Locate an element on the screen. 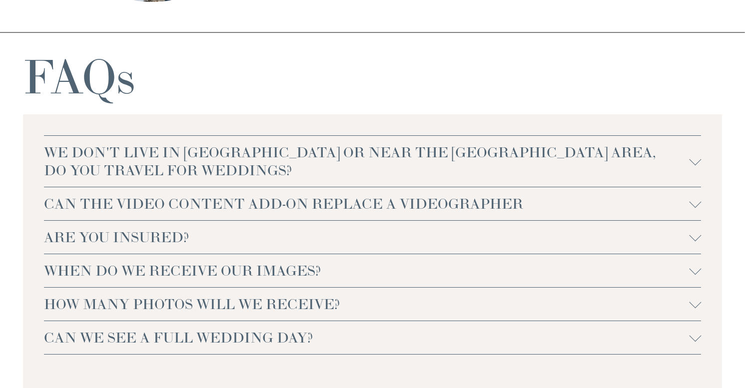 The image size is (745, 388). button: CAN WE SEE A FULL WEDDING DAY? is located at coordinates (373, 338).